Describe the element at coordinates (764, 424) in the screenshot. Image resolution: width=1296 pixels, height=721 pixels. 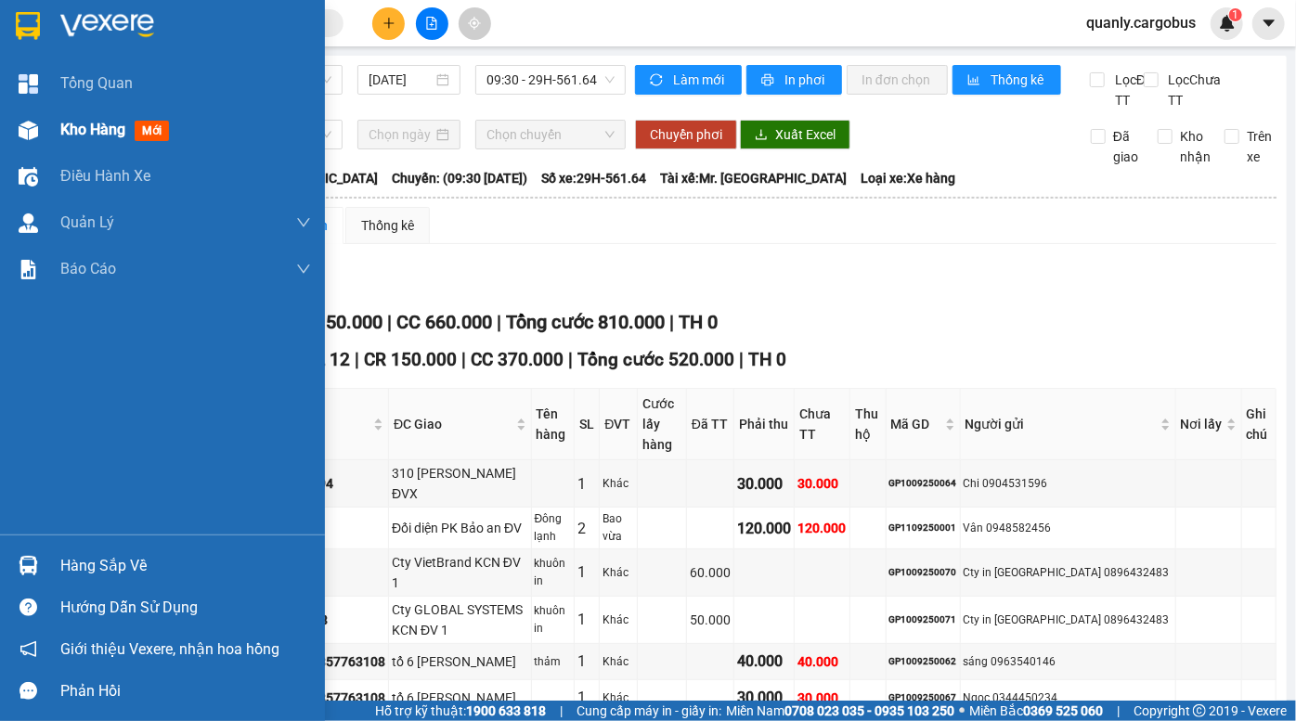
I see `th: Phải thu` at that location.